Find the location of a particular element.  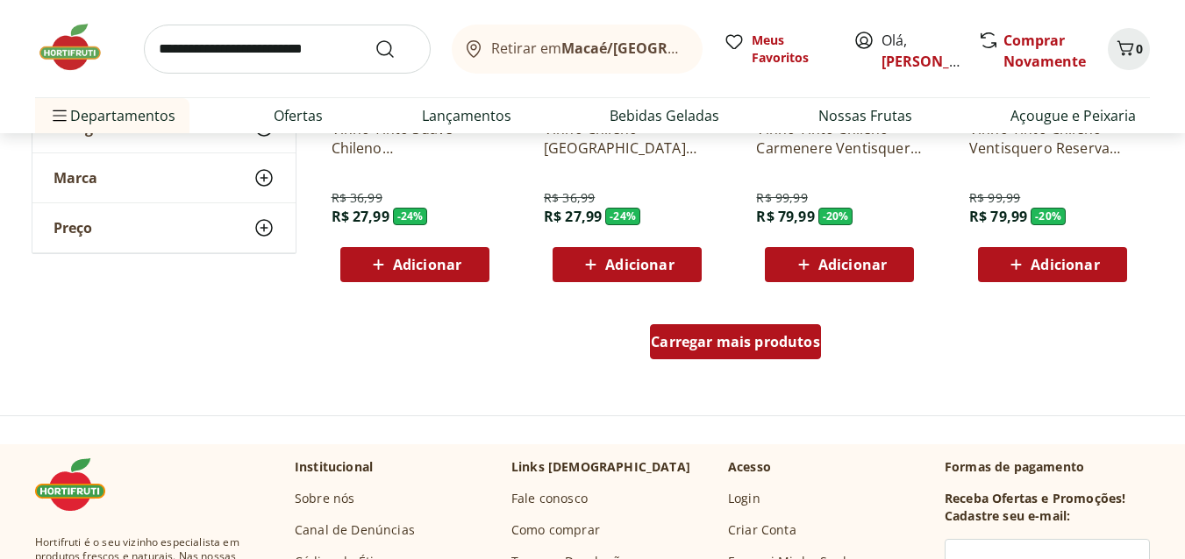

button: Menu is located at coordinates (60, 116).